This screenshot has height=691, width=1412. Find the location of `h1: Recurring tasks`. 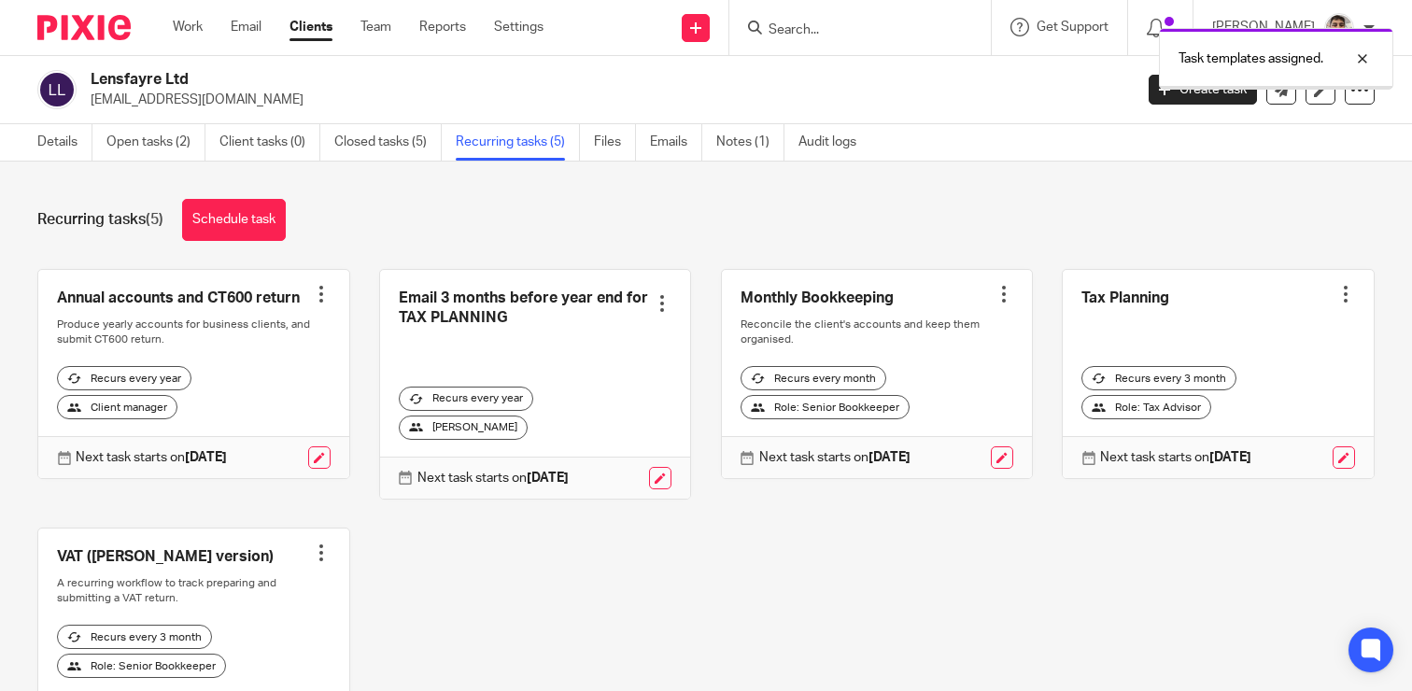

h1: Recurring tasks is located at coordinates (100, 219).